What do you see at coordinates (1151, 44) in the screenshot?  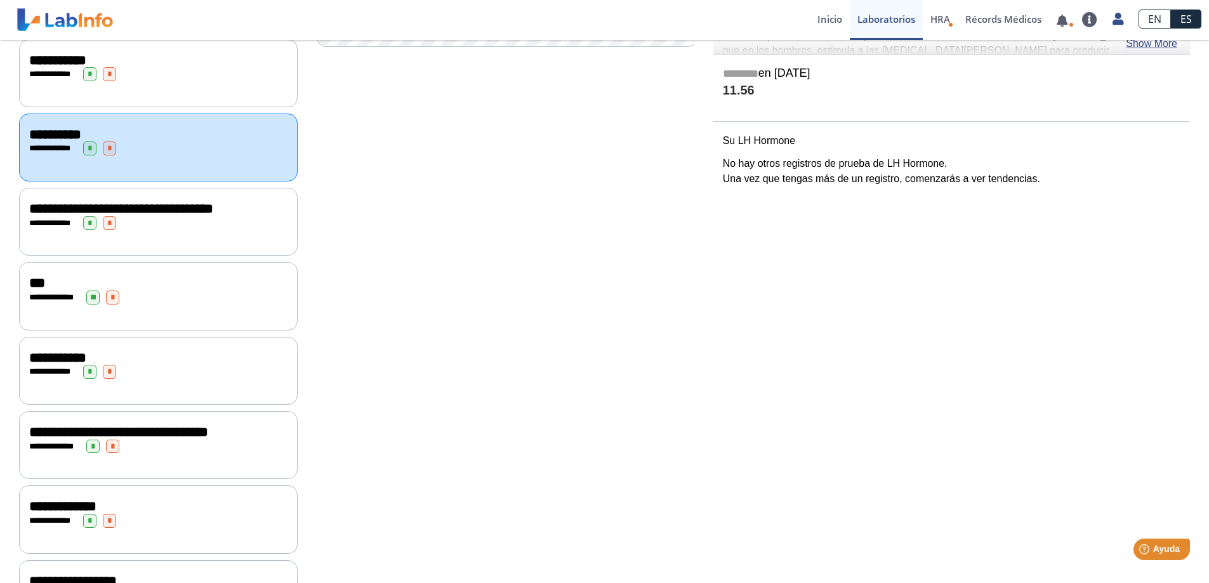 I see `a: Show More` at bounding box center [1151, 44].